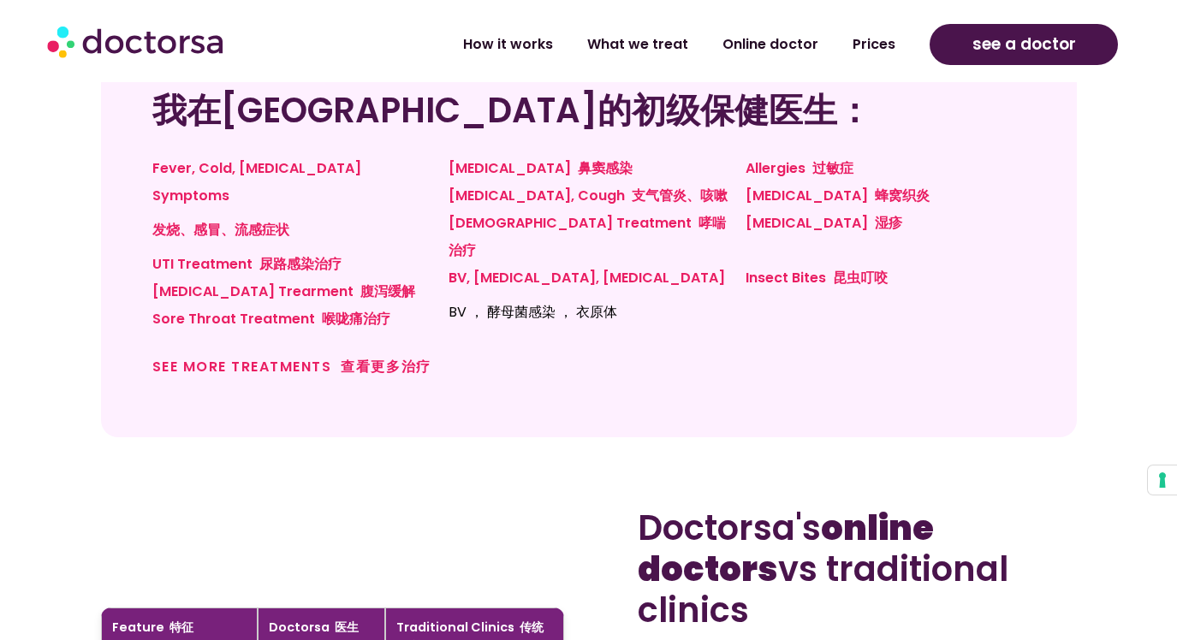 The width and height of the screenshot is (1177, 640). I want to click on font: 鼻窦感染, so click(605, 168).